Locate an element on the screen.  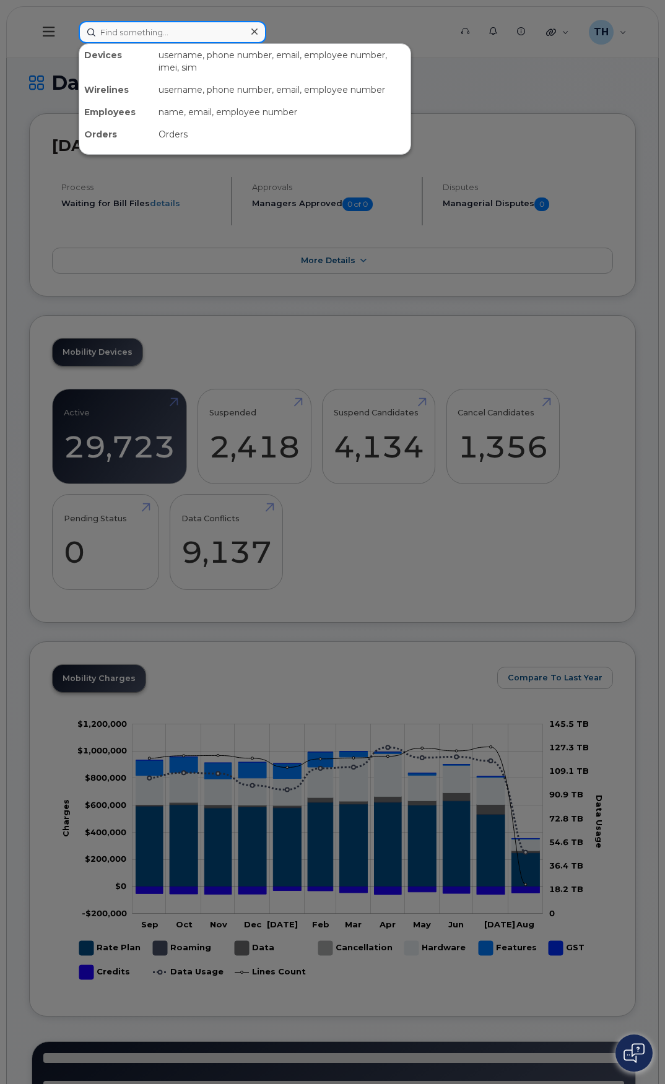
img: Open chat is located at coordinates (634, 1053).